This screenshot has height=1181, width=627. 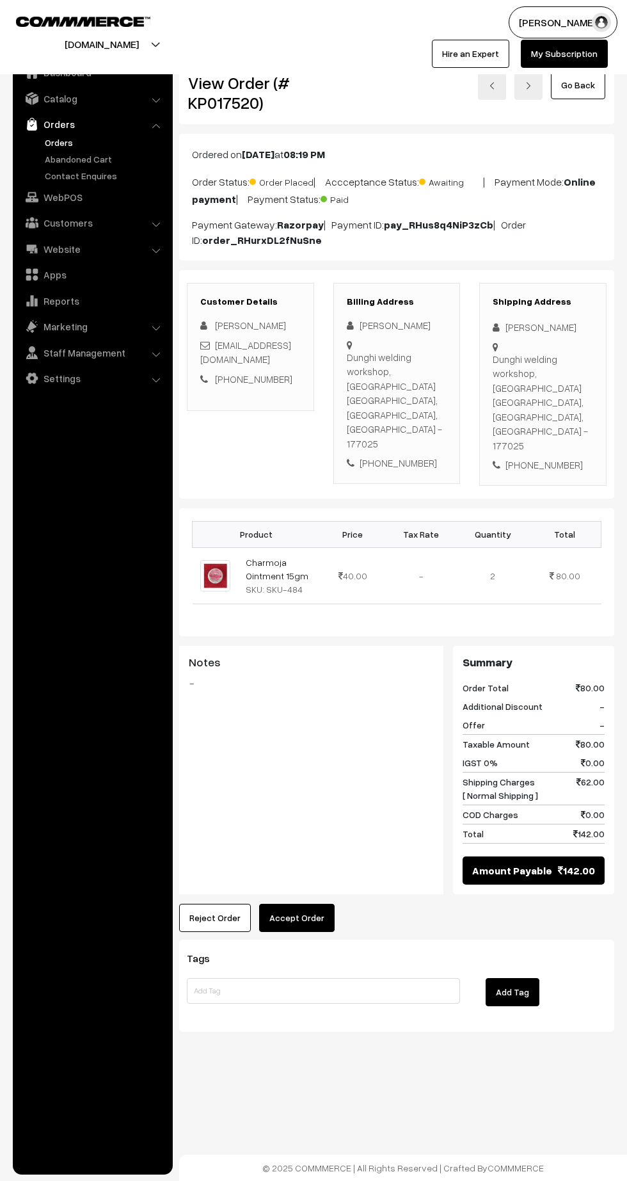 What do you see at coordinates (215, 575) in the screenshot?
I see `img: CHARMOJA.jpg` at bounding box center [215, 575].